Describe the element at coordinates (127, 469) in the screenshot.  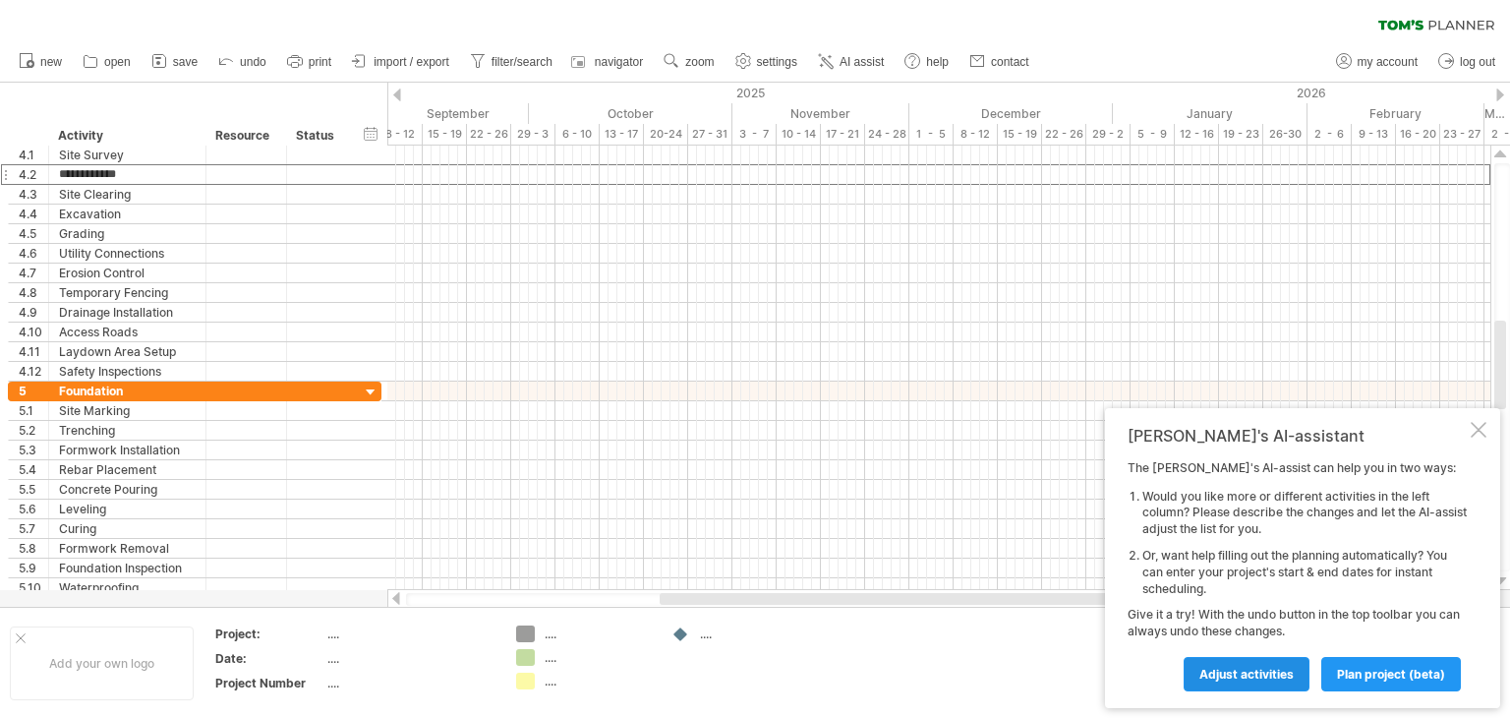
I see `div: Rebar Placement` at that location.